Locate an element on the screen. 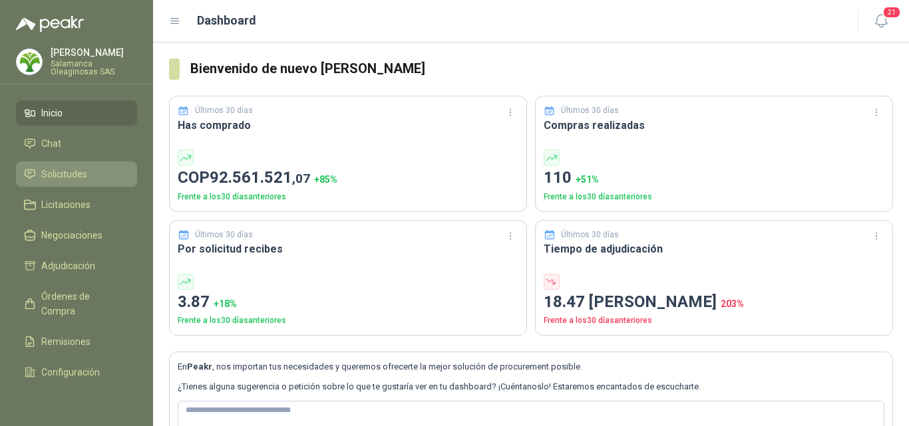 This screenshot has height=426, width=909. p: ¿Tienes alguna sugerencia o petición sobre lo que te gustaría ver en tu dashboard? ¡Cuéntanoslo! ... is located at coordinates (531, 387).